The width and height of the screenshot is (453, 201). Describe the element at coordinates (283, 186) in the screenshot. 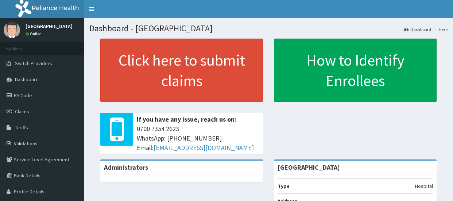

I see `b: Type` at that location.